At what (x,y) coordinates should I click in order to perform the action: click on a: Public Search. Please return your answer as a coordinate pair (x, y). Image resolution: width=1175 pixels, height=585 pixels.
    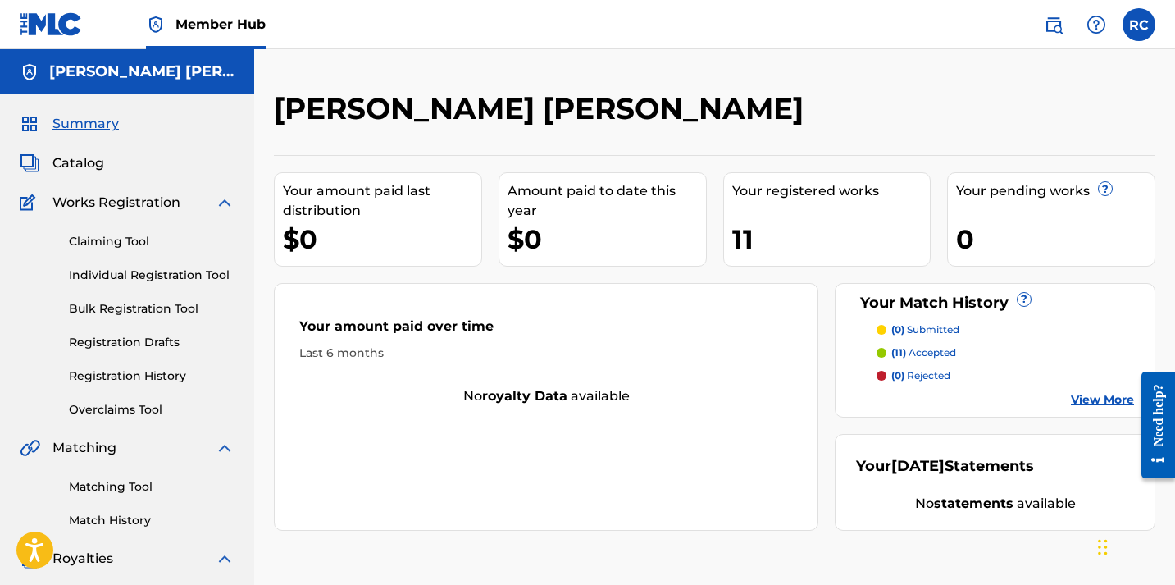
    Looking at the image, I should click on (1054, 25).